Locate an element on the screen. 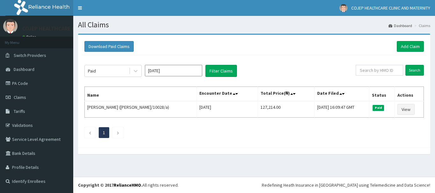 The height and width of the screenshot is (193, 435). li: Claims is located at coordinates (421, 25).